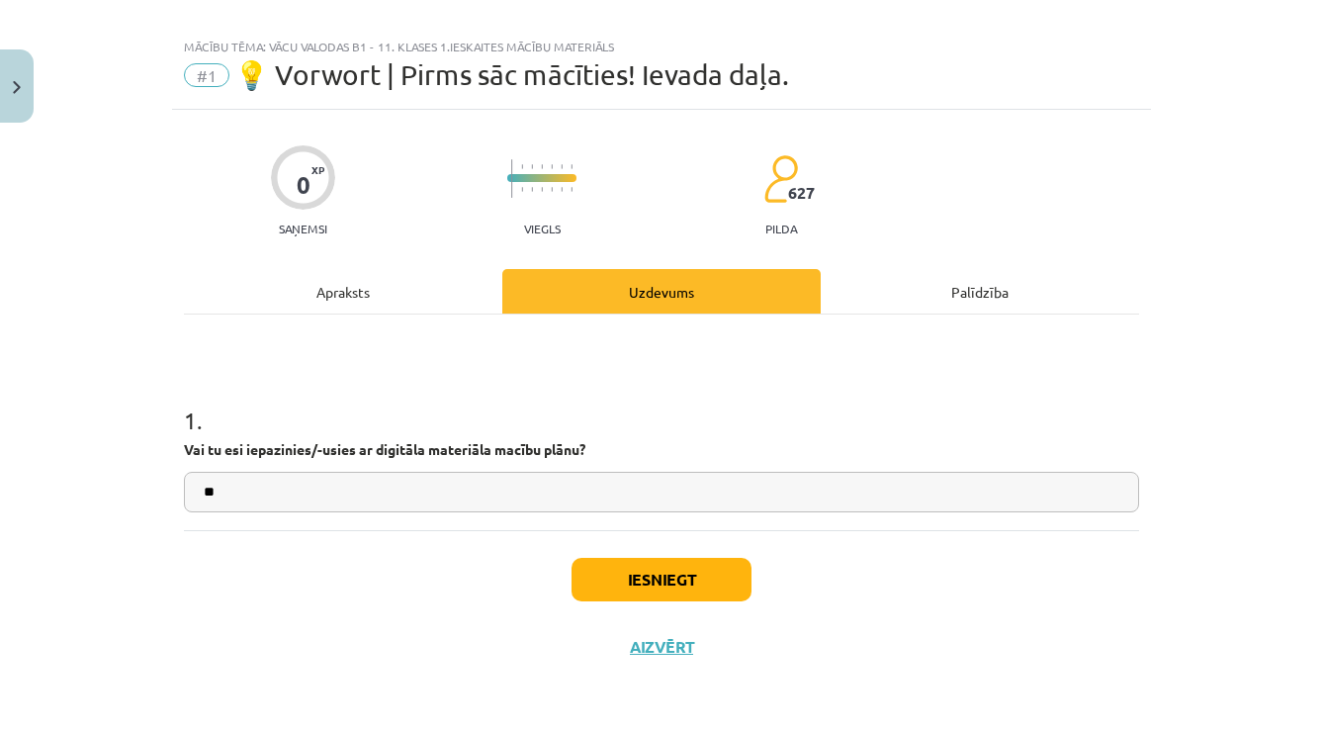 Image resolution: width=1323 pixels, height=730 pixels. I want to click on div: Mācību tēma: Vācu valodas b1 - 11. klases 1.ieskaites mācību materiāls, so click(662, 46).